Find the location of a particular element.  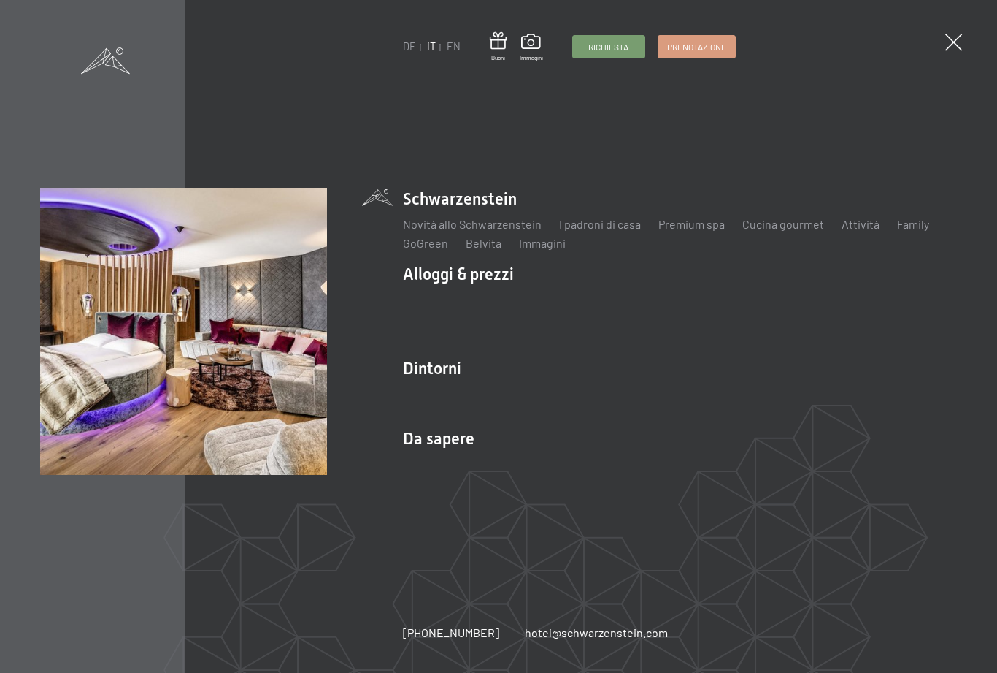

a: Buoni is located at coordinates (498, 47).